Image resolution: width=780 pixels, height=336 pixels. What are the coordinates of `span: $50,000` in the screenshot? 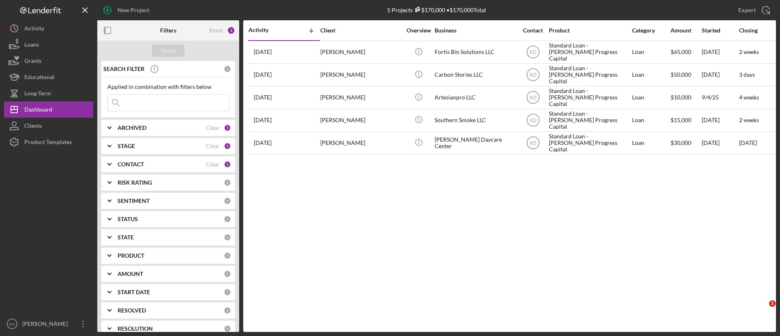 It's located at (680, 74).